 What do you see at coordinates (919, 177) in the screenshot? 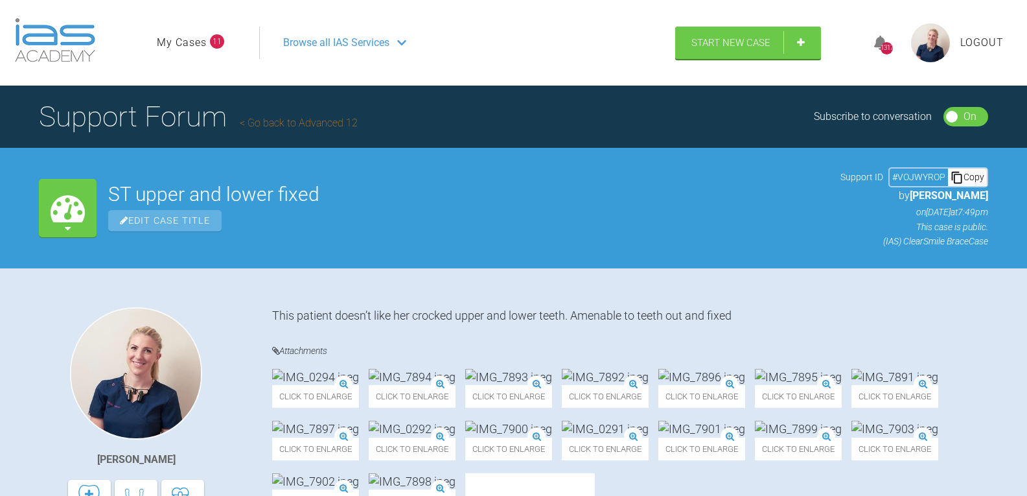
I see `div: # VOJWYROP` at bounding box center [919, 177].